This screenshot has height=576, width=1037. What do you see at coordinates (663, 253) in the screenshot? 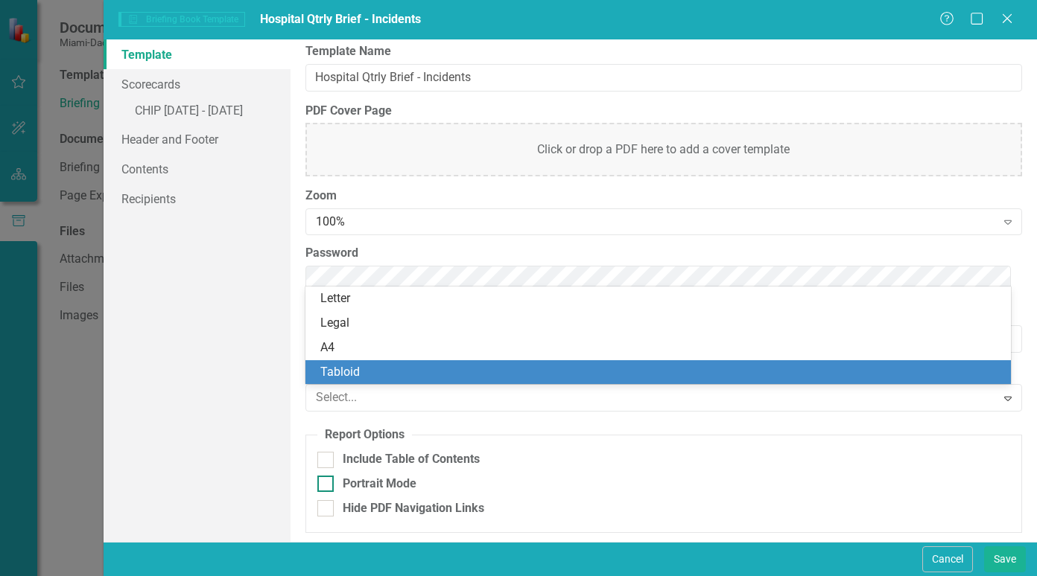
I see `label: Password` at bounding box center [663, 253].